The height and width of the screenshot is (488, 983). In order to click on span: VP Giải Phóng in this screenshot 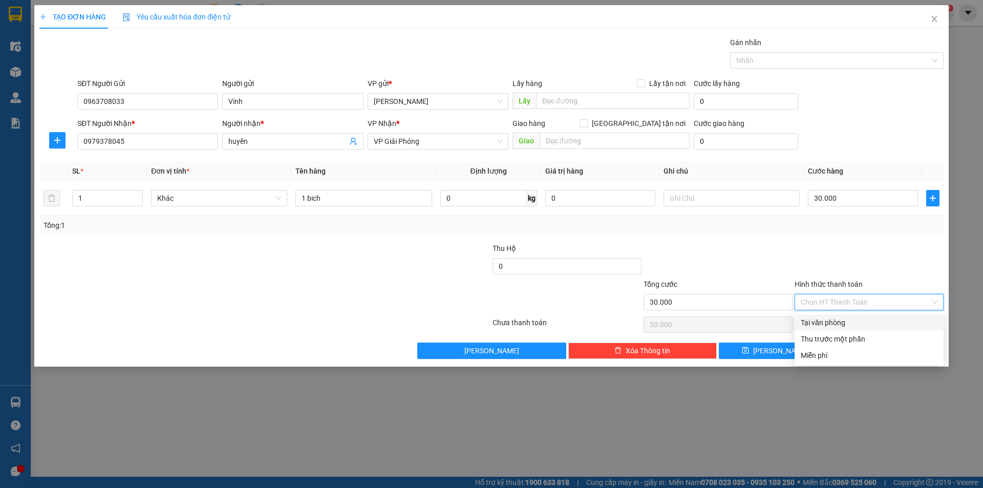, I will do `click(438, 141)`.